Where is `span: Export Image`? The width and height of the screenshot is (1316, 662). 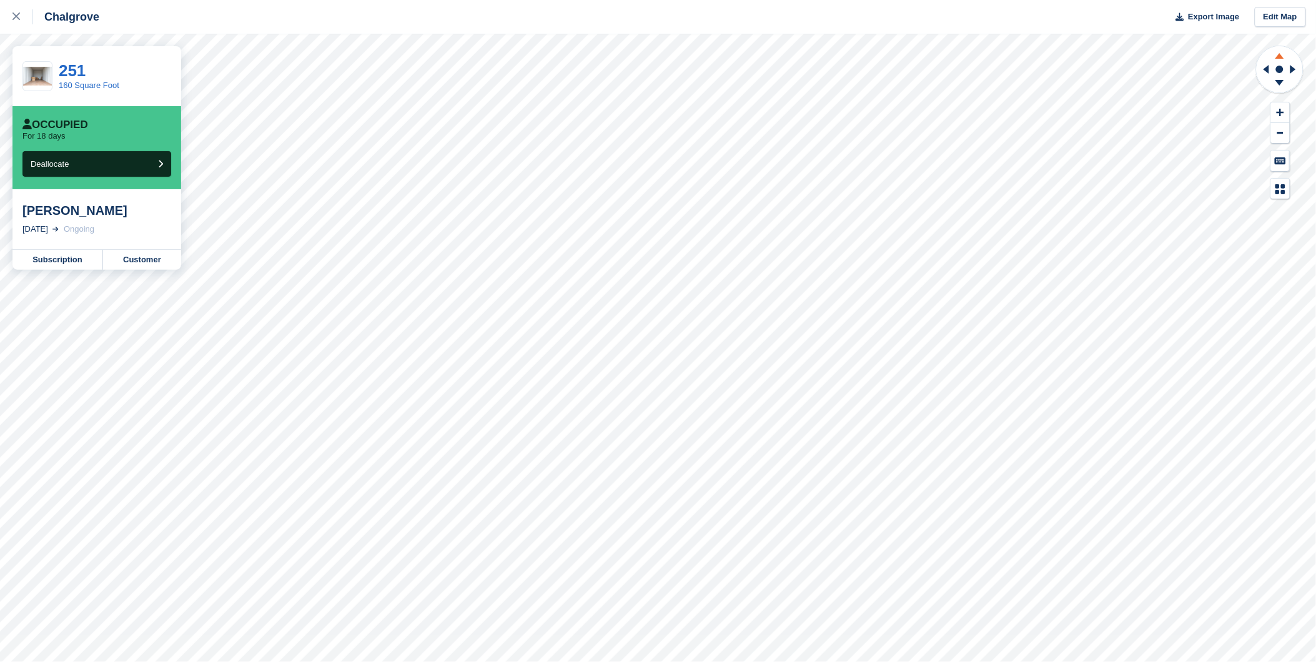 span: Export Image is located at coordinates (1214, 17).